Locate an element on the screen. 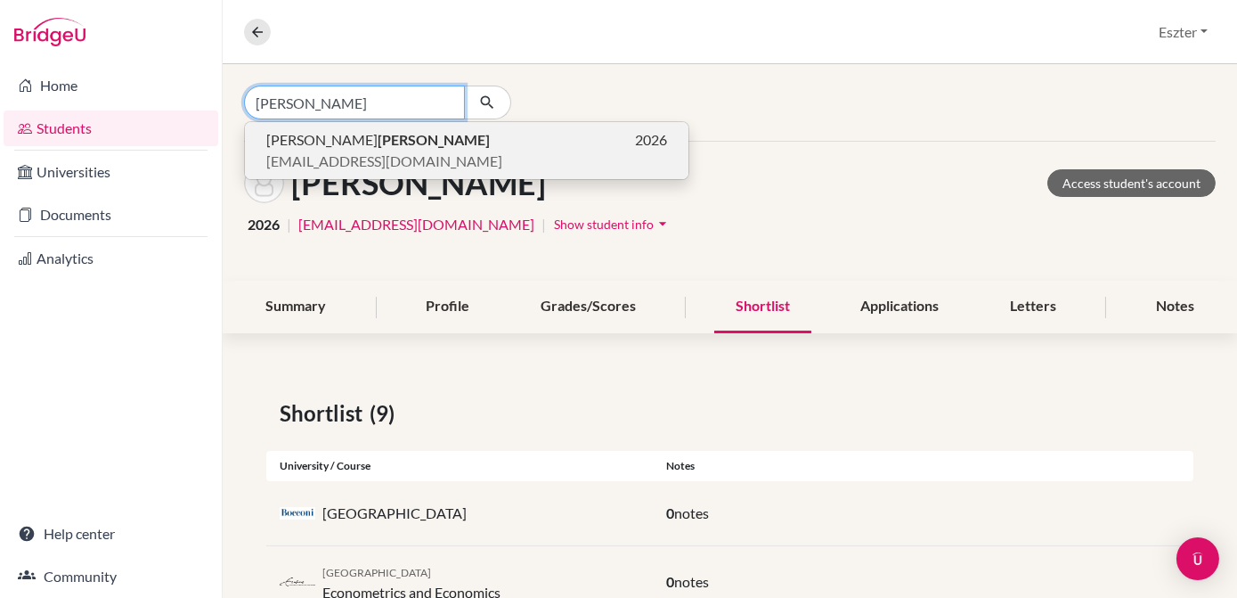  div: Applications is located at coordinates (900, 306).